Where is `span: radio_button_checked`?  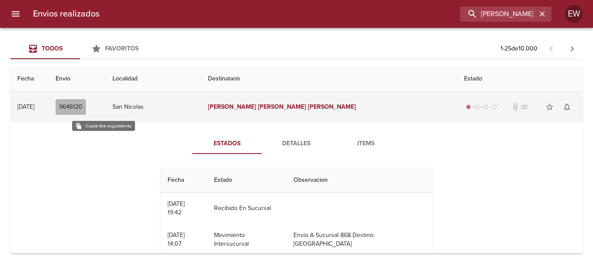 span: radio_button_checked is located at coordinates (469, 107).